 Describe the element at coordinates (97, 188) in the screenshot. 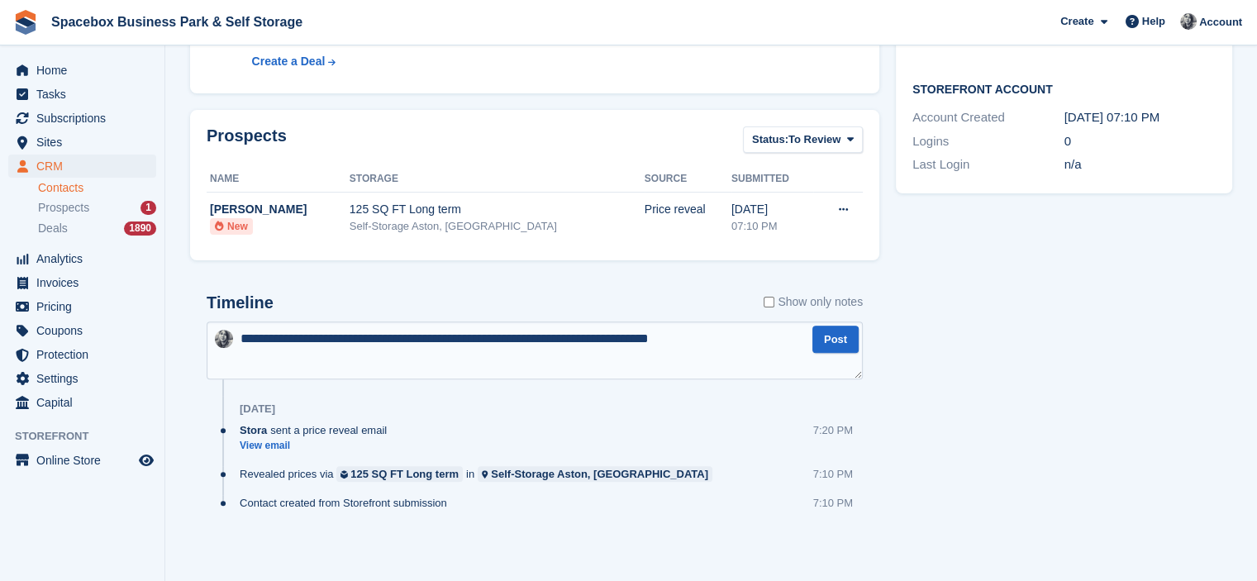

I see `a: Contacts` at that location.